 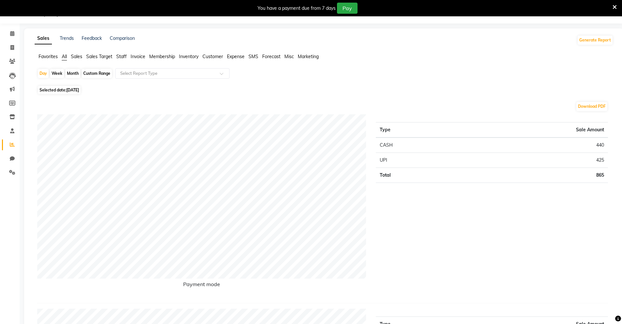 What do you see at coordinates (534, 175) in the screenshot?
I see `td: 865` at bounding box center [534, 175].